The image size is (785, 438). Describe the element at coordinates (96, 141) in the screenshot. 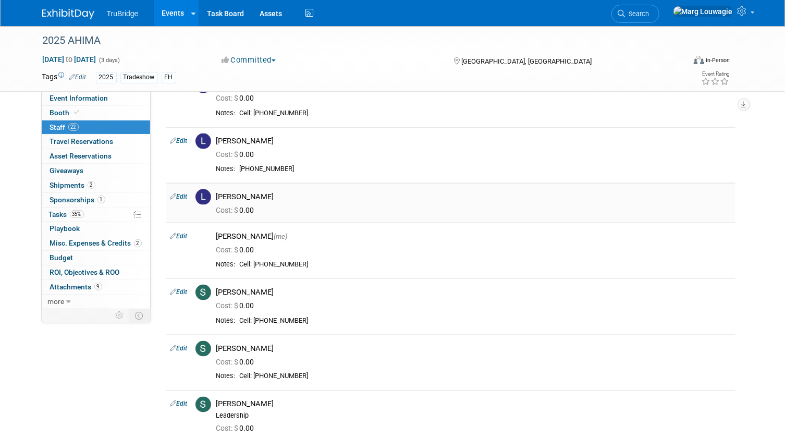

I see `a: Travel Reservations` at that location.